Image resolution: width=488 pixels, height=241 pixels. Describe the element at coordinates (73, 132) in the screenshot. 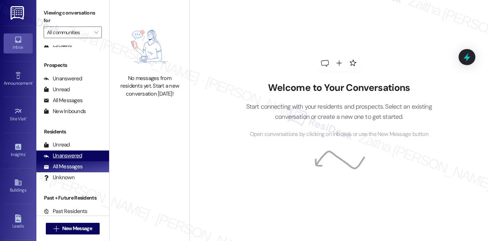

I see `div: Residents` at that location.